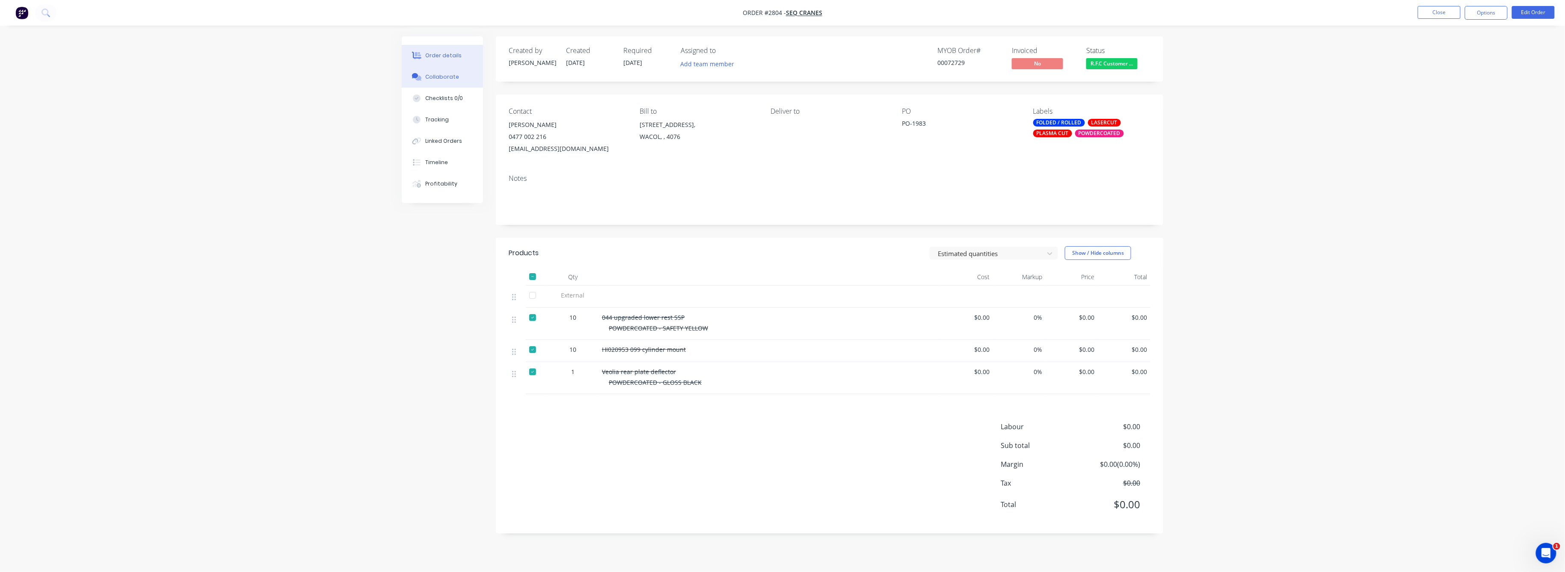 This screenshot has height=572, width=1565. Describe the element at coordinates (829, 111) in the screenshot. I see `div: Deliver to` at that location.